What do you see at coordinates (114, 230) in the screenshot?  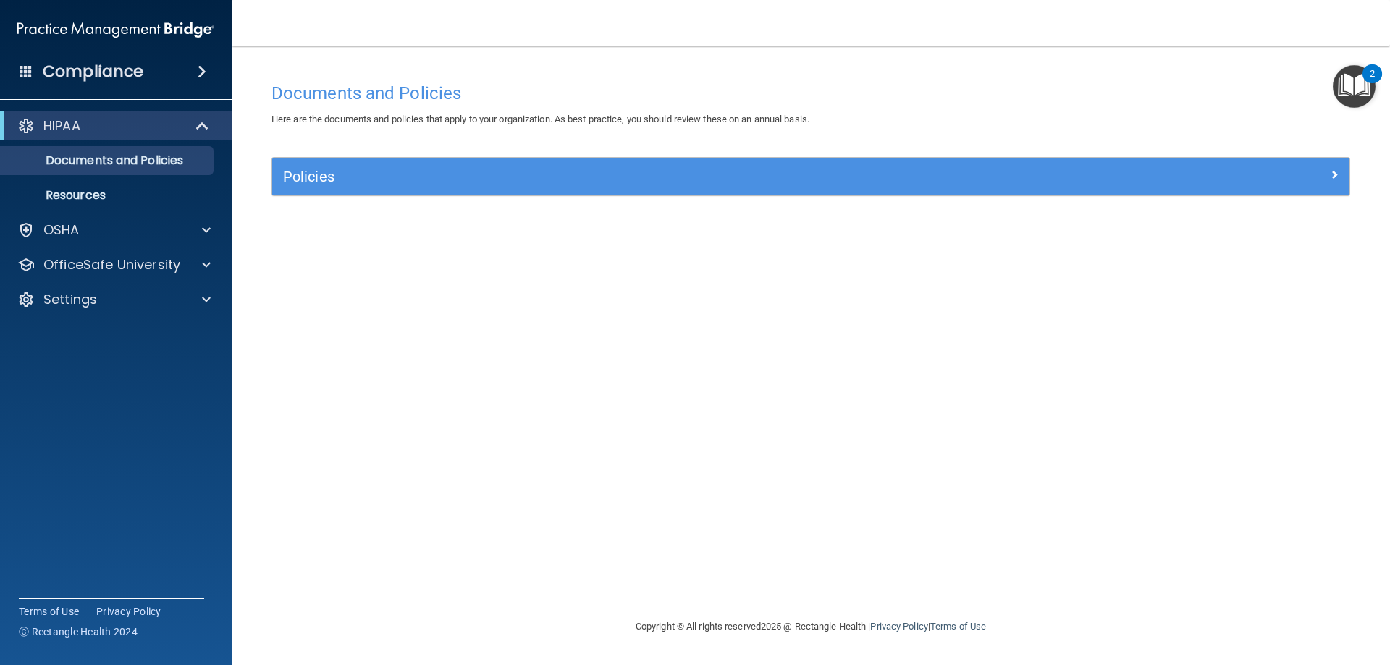 I see `a: OSHA` at bounding box center [114, 230].